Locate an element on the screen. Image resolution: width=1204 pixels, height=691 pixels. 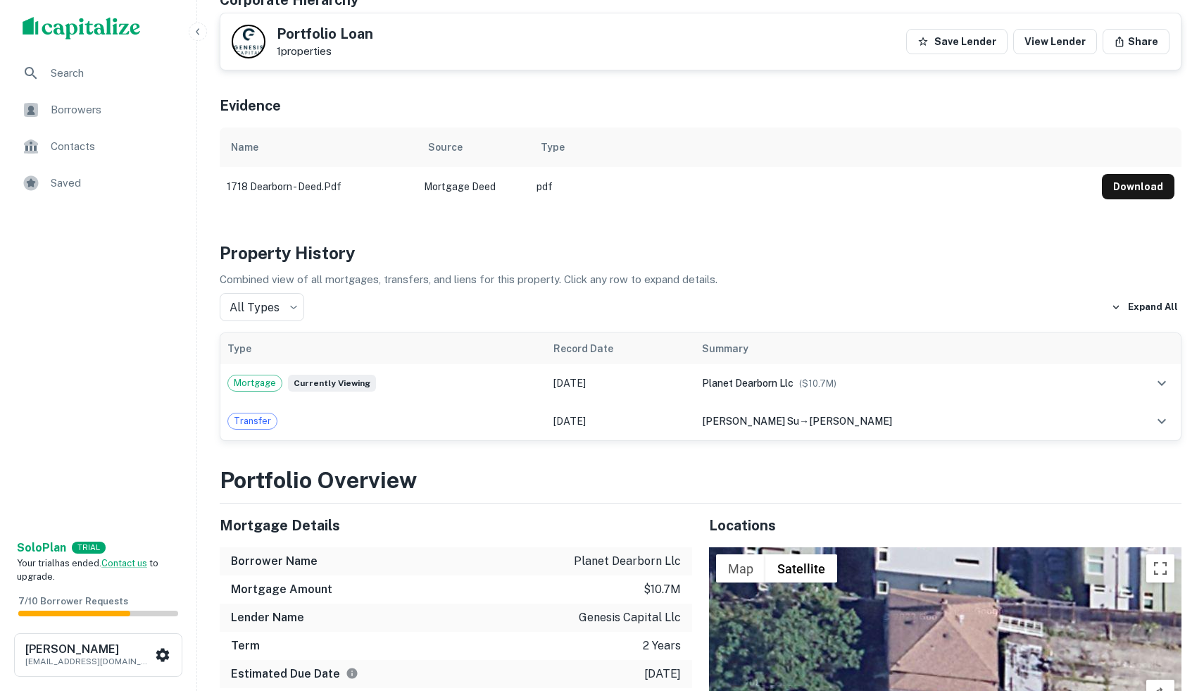
button: Show street map is located at coordinates (741, 568).